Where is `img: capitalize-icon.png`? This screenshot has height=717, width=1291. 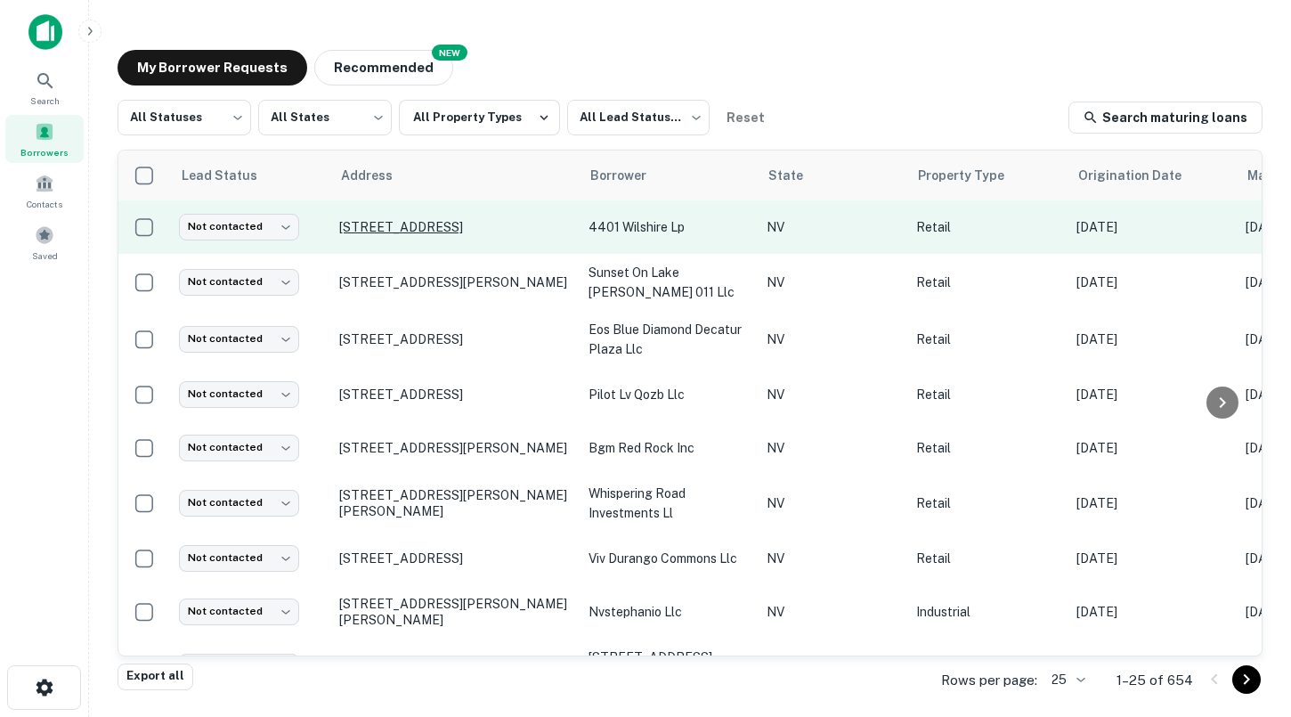 img: capitalize-icon.png is located at coordinates (45, 32).